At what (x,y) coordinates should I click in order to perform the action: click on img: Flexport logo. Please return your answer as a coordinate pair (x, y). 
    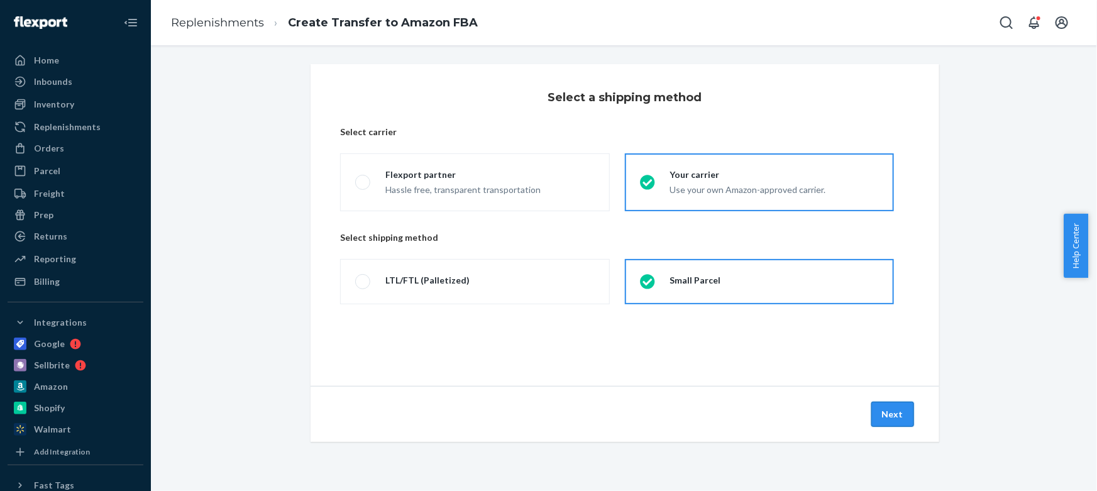
    Looking at the image, I should click on (40, 23).